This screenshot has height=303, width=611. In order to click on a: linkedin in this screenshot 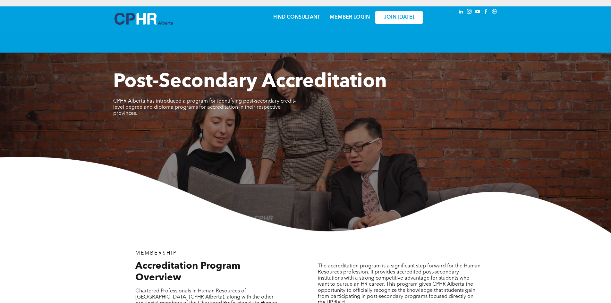, I will do `click(461, 12)`.